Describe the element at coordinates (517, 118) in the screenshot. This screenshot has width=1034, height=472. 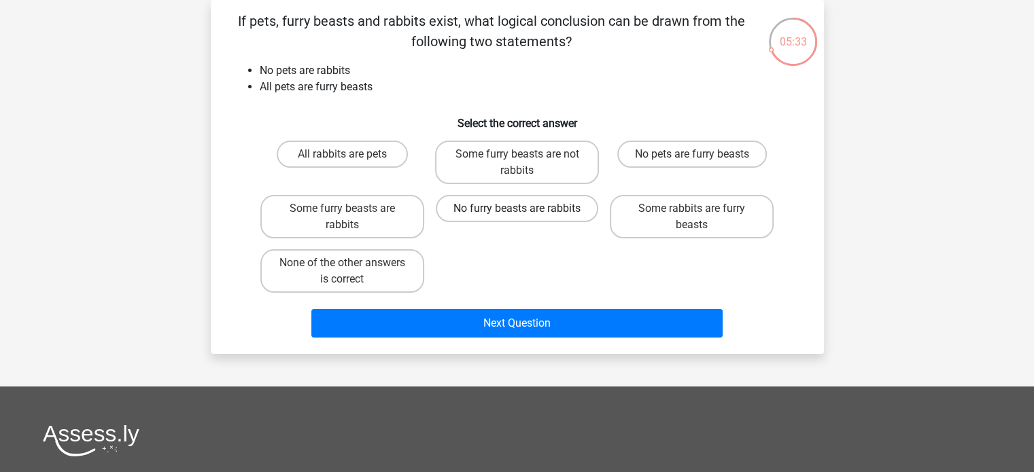
I see `h6: Select the correct answer` at that location.